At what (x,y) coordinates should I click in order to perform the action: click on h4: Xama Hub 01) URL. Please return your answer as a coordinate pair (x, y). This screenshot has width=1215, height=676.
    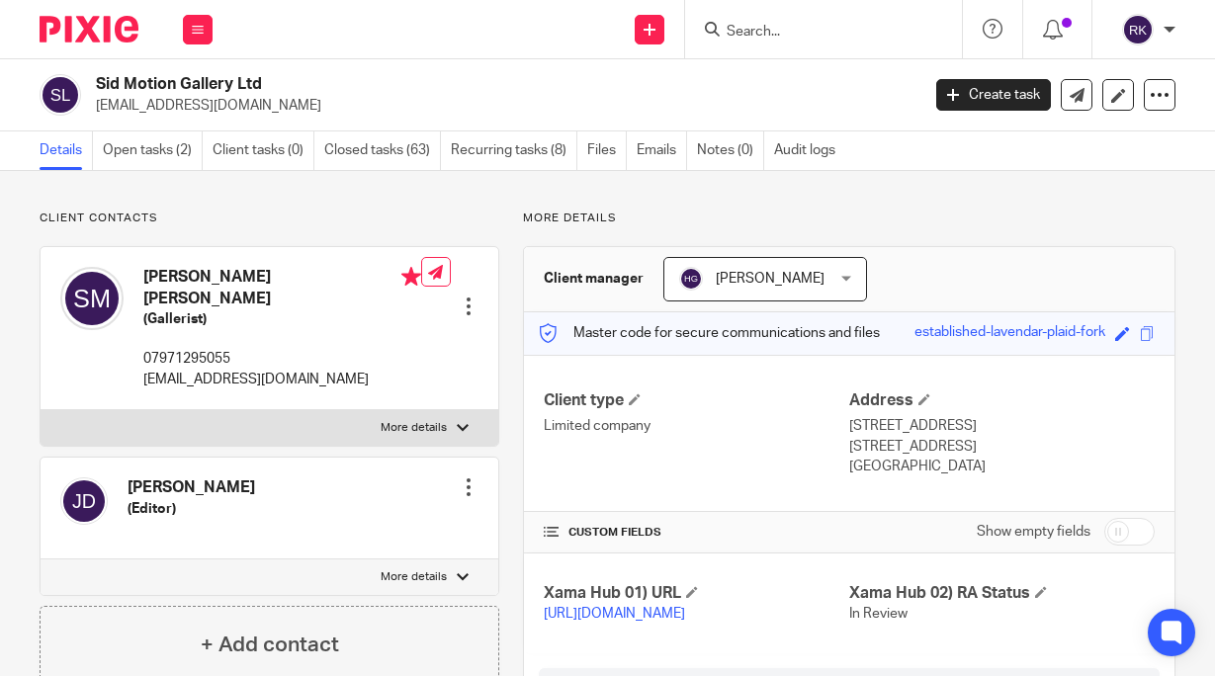
    Looking at the image, I should click on (696, 593).